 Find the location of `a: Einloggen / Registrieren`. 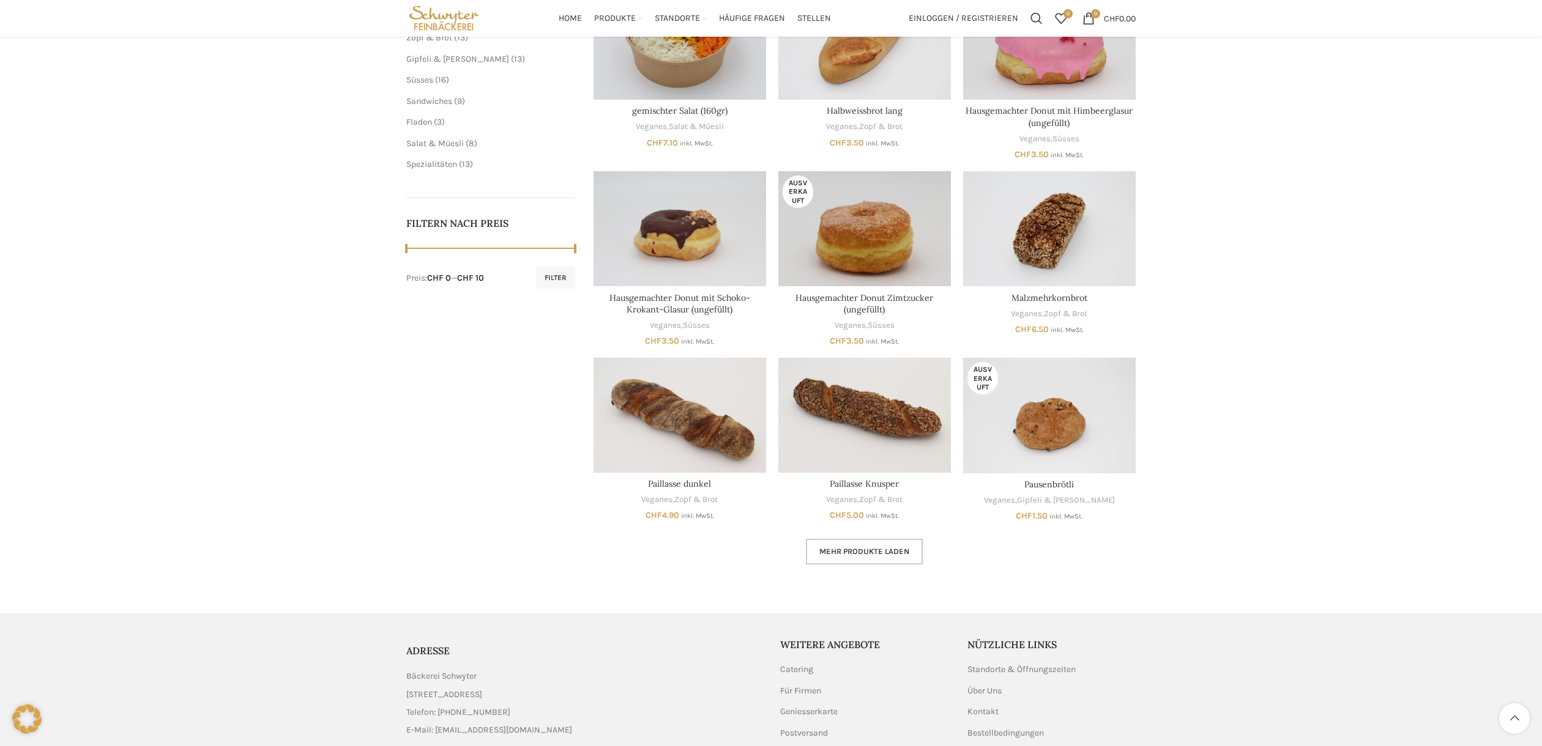

a: Einloggen / Registrieren is located at coordinates (963, 18).